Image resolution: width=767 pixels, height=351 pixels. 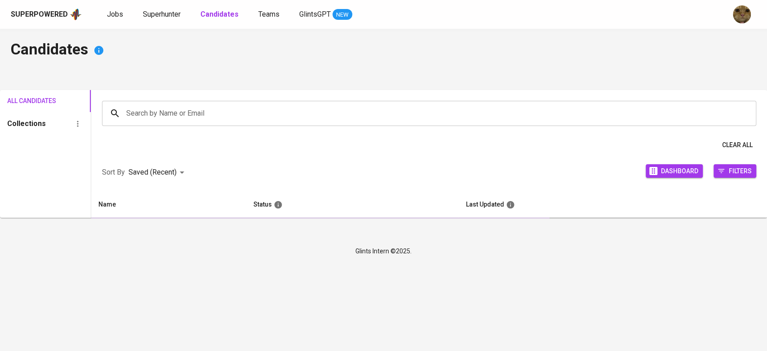 I want to click on h4: Candidates, so click(x=383, y=50).